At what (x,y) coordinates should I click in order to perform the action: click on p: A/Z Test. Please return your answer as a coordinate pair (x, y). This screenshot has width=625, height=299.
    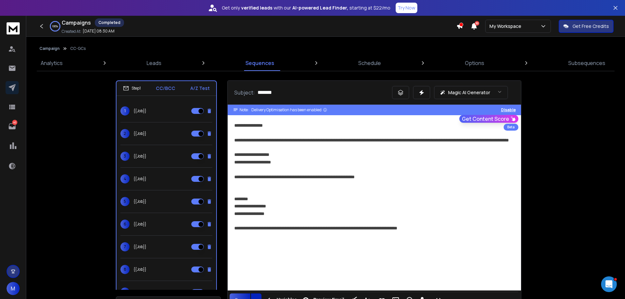
    Looking at the image, I should click on (200, 88).